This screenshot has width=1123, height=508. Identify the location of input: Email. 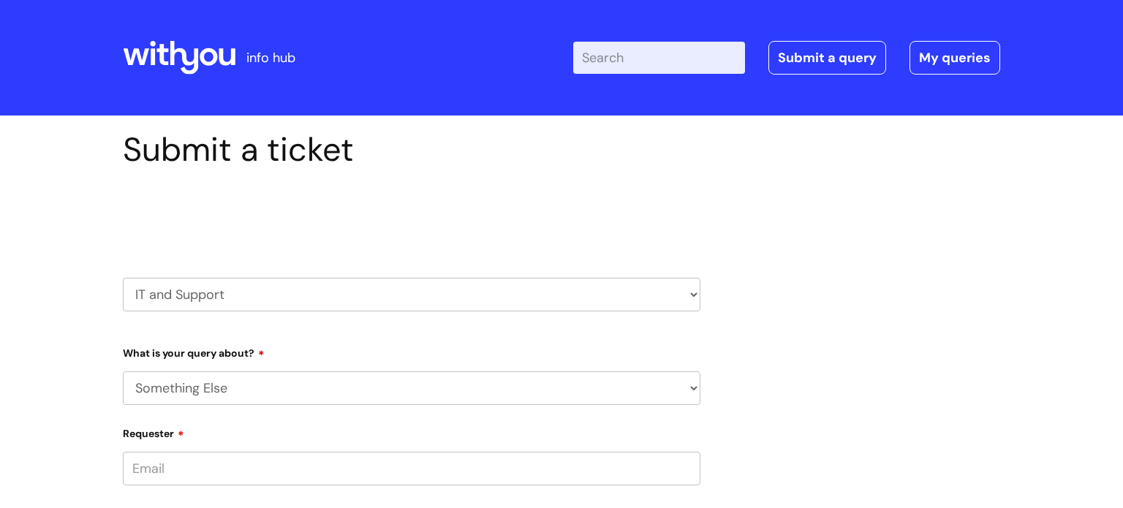
(412, 469).